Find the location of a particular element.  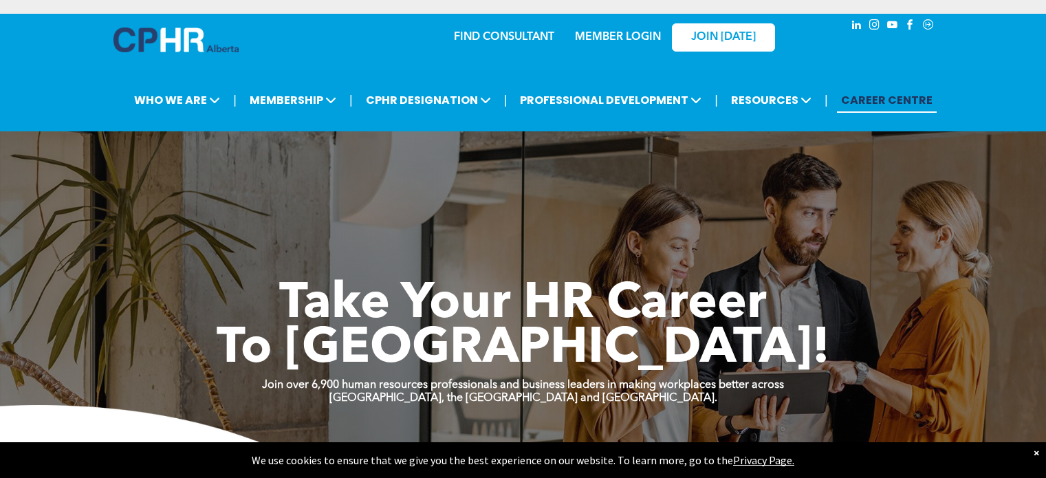

strong: Join over 6,900 human resources professionals and business leaders in making workplaces better ac... is located at coordinates (523, 385).